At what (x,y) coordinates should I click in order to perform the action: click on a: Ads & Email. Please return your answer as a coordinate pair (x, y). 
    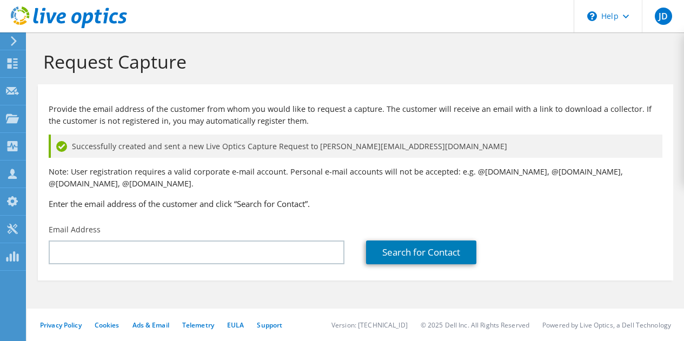
    Looking at the image, I should click on (151, 325).